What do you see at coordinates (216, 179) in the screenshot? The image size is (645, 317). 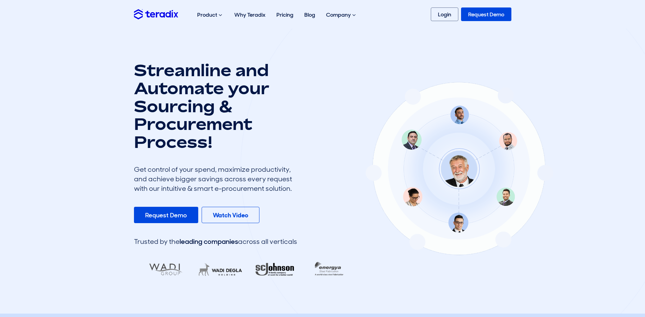 I see `div: Get control of your spend, maximize productivity, and achieve bigger savings across every request...` at bounding box center [216, 179].